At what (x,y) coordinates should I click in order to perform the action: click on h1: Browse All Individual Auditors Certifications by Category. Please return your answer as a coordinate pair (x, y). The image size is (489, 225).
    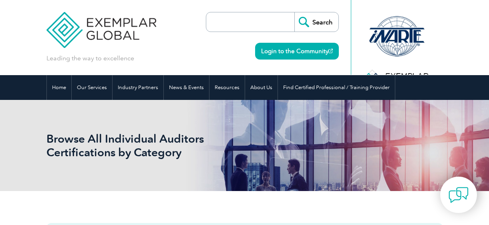
    Looking at the image, I should click on (155, 146).